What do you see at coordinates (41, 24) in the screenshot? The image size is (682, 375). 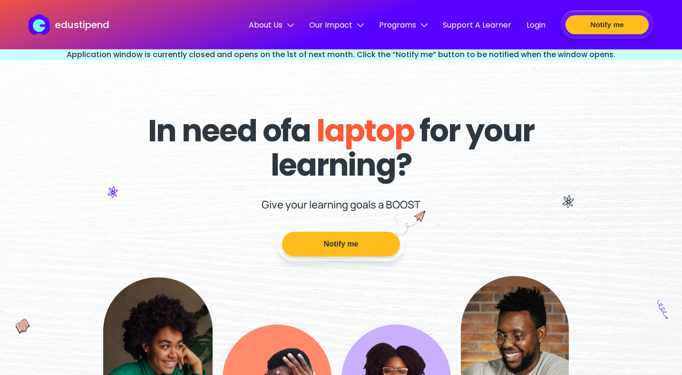 I see `img: edustipend logo` at bounding box center [41, 24].